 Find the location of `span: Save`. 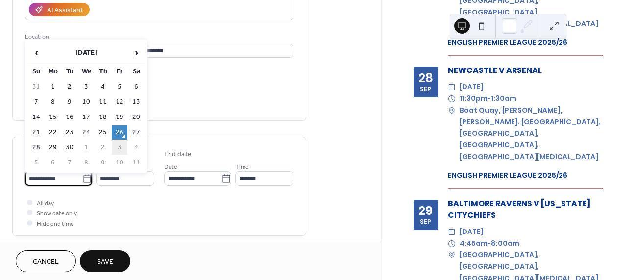

span: Save is located at coordinates (105, 262).